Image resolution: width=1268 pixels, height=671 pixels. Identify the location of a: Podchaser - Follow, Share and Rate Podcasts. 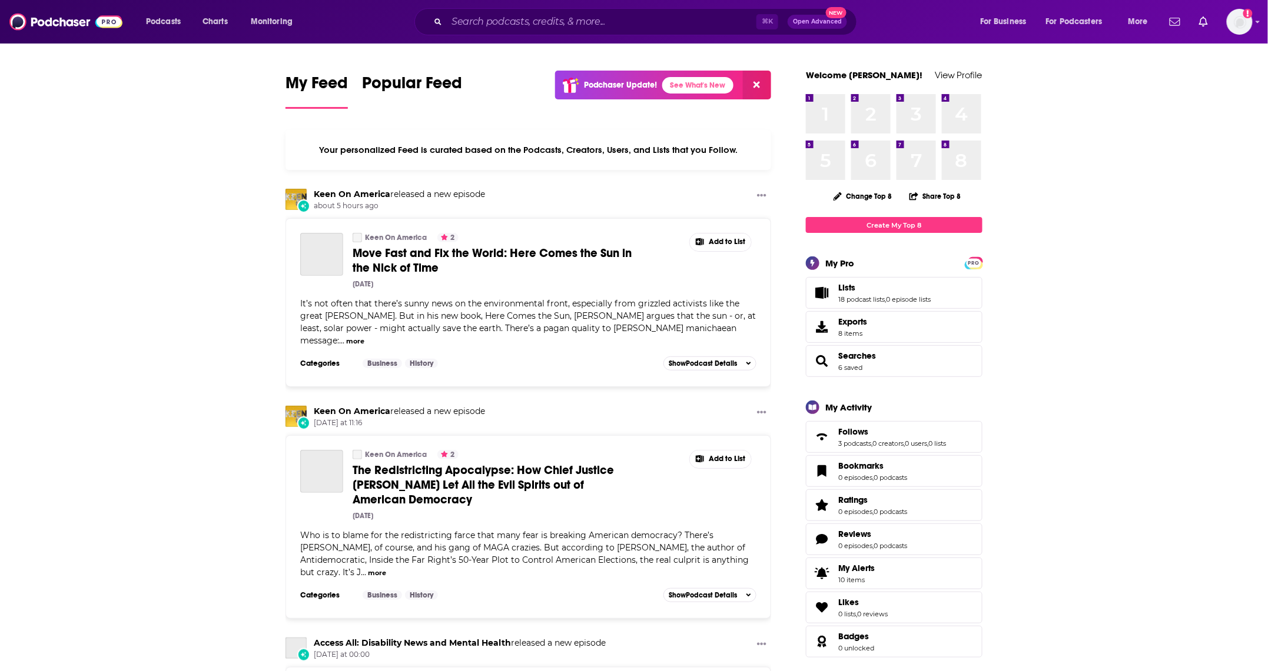
(66, 22).